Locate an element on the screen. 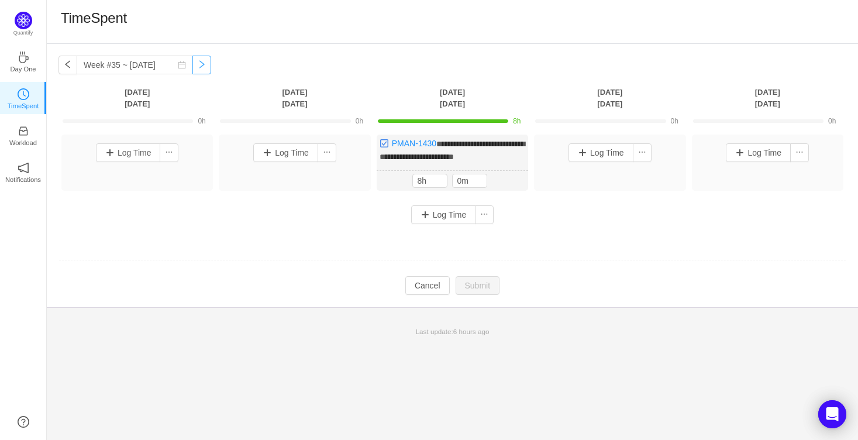  a: icon: inboxWorkload is located at coordinates (23, 135).